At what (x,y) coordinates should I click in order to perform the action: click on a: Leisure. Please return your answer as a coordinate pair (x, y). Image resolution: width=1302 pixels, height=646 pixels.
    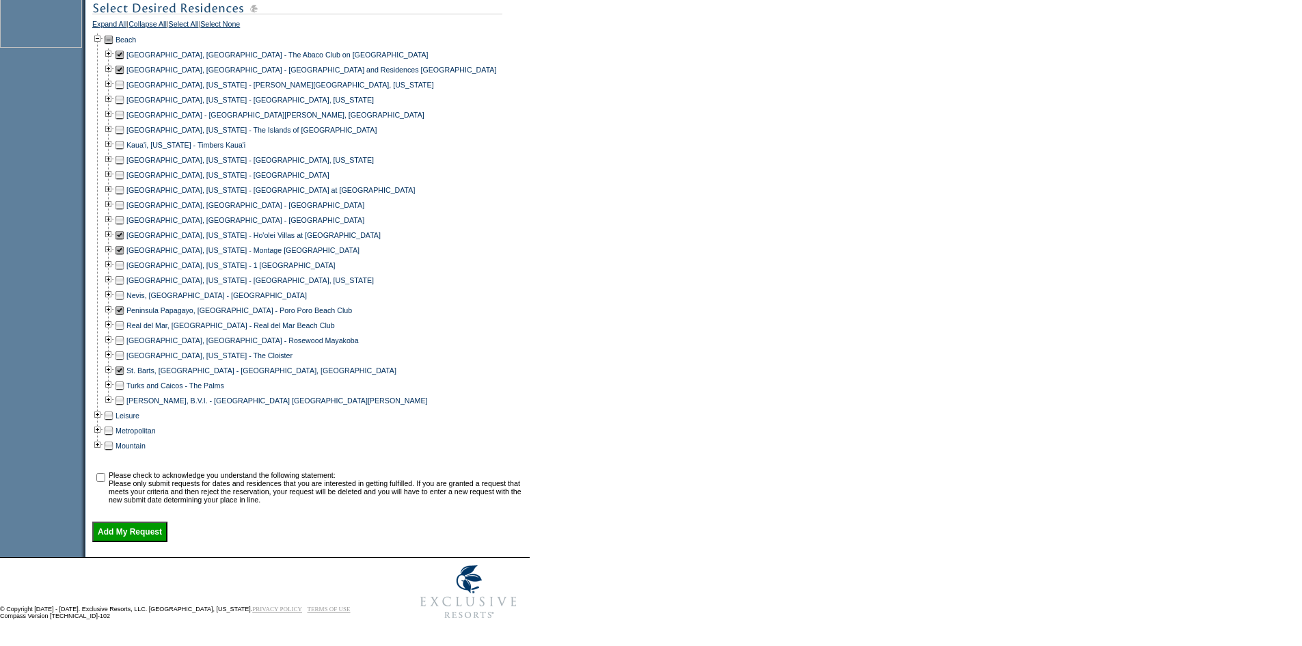
    Looking at the image, I should click on (127, 416).